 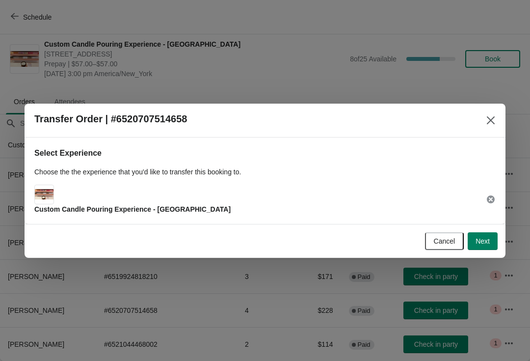 I want to click on img: Main Experience Image, so click(x=44, y=194).